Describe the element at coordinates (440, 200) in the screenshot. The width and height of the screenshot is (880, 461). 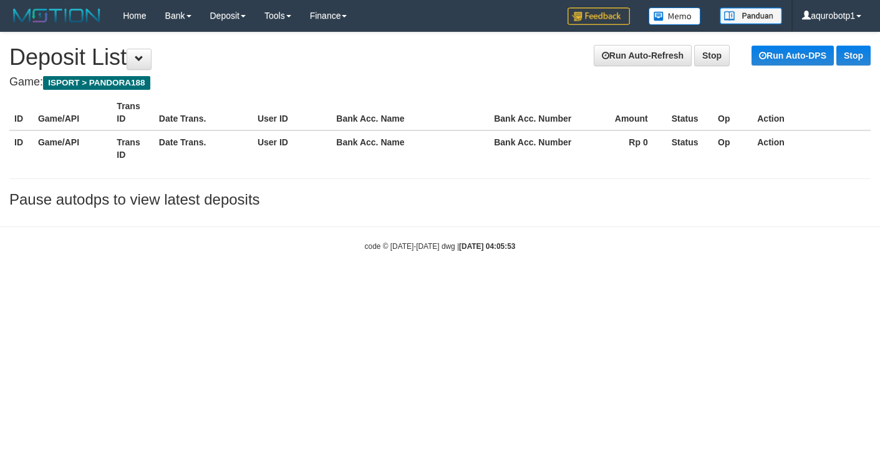
I see `h3: Pause autodps to view latest deposits` at that location.